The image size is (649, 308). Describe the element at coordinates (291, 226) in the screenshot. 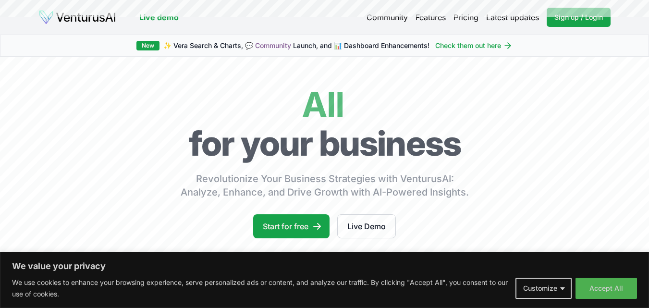

I see `a: Start for free` at that location.